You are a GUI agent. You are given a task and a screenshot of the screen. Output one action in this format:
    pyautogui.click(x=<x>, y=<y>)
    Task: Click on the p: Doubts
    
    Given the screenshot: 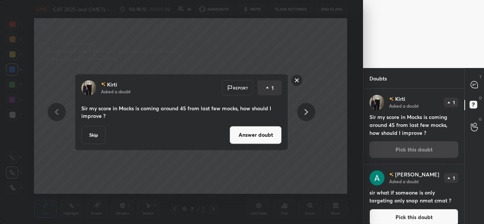 What is the action you would take?
    pyautogui.click(x=378, y=78)
    